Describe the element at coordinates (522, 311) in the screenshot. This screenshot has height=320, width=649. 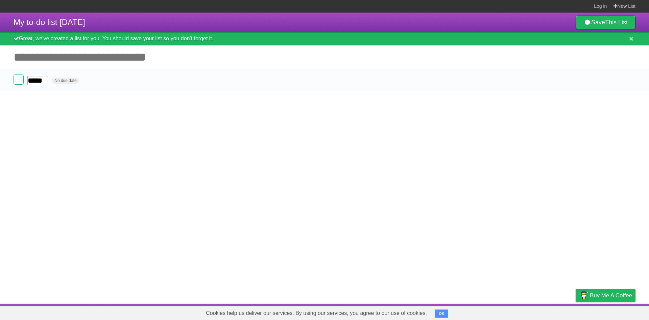
I see `a: Developers` at that location.